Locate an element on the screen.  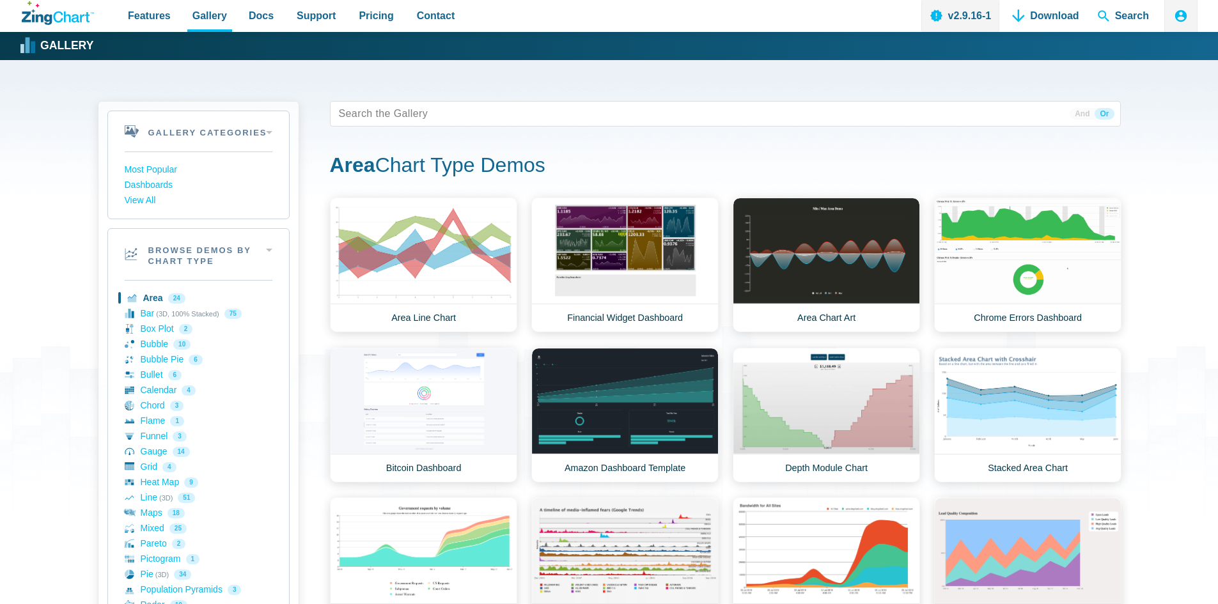
a: Chrome Errors Dashboard is located at coordinates (1028, 265).